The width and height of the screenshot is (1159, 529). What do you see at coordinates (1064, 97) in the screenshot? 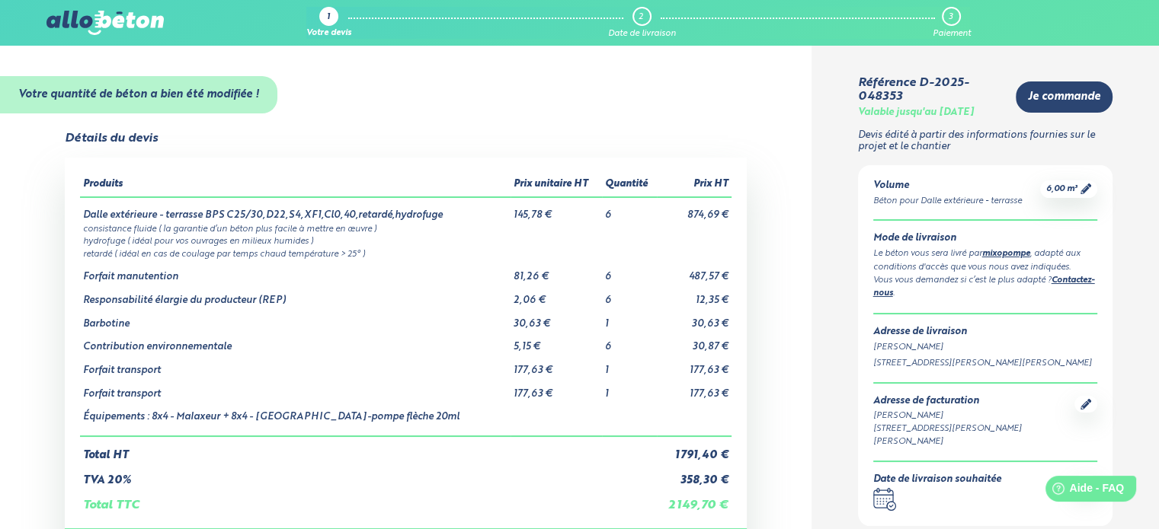
I see `span: Je commande` at bounding box center [1064, 97].